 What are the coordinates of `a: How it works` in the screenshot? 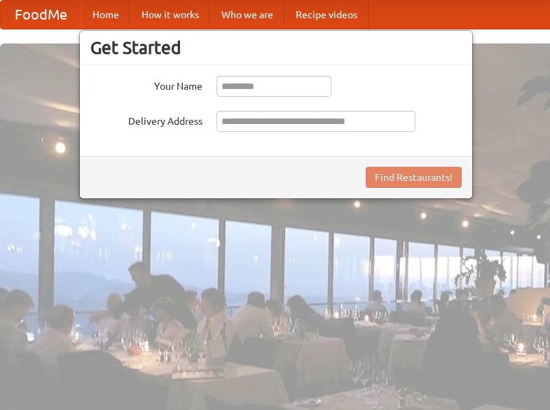 It's located at (170, 15).